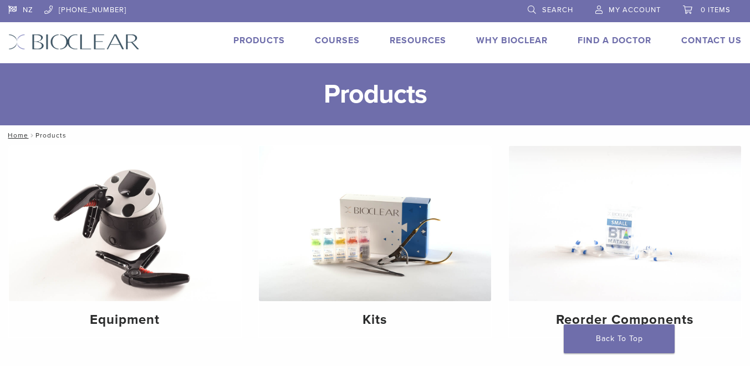  I want to click on a: Find A Doctor, so click(614, 40).